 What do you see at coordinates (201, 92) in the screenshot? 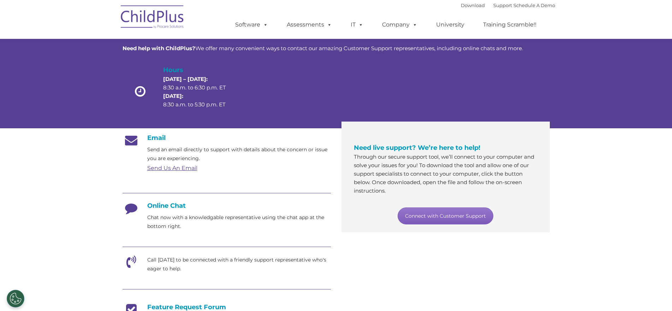
I see `p: 8:30 a.m. to 6:30 p.m. ET 8:30 a.m. to 5:30 p.m. ET` at bounding box center [201, 92].